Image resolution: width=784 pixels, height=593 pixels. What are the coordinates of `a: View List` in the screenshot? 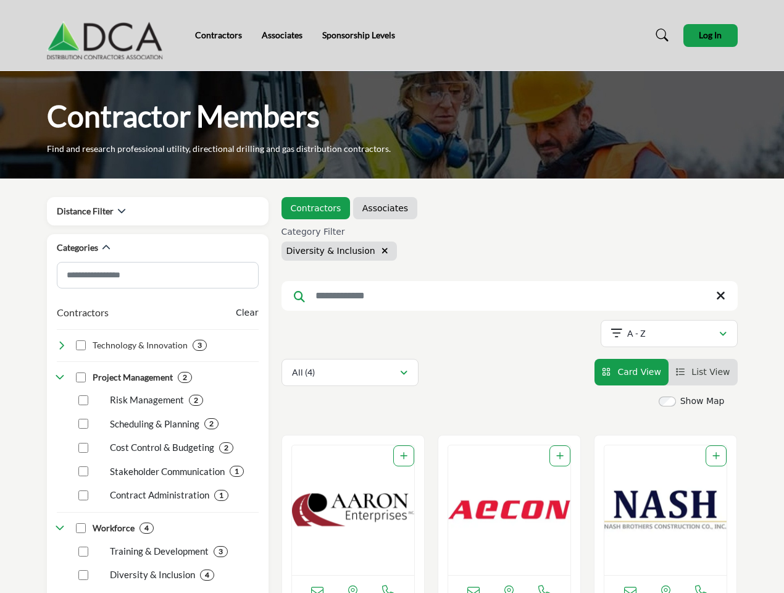 It's located at (703, 372).